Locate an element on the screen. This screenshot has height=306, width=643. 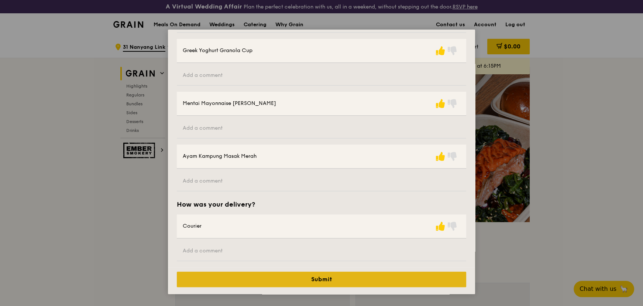
div: Courier is located at coordinates (192, 226).